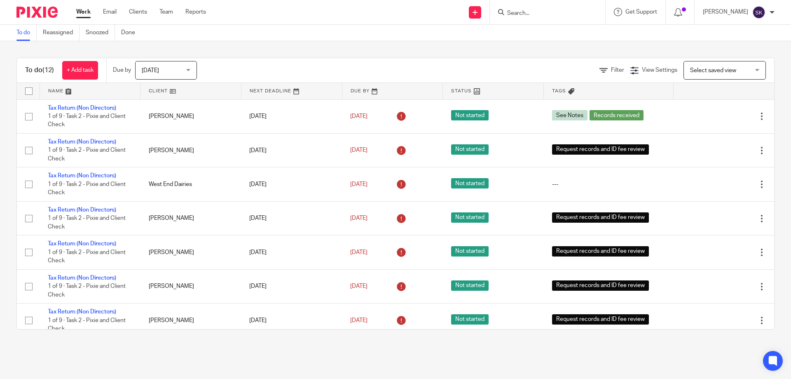 This screenshot has width=791, height=379. What do you see at coordinates (83, 12) in the screenshot?
I see `a: Work` at bounding box center [83, 12].